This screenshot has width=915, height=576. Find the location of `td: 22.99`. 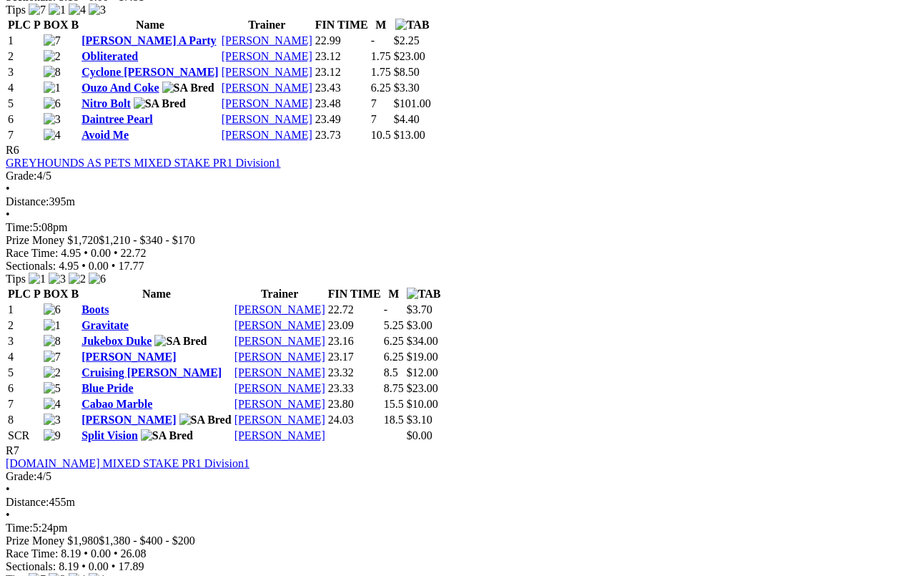

td: 22.99 is located at coordinates (342, 41).